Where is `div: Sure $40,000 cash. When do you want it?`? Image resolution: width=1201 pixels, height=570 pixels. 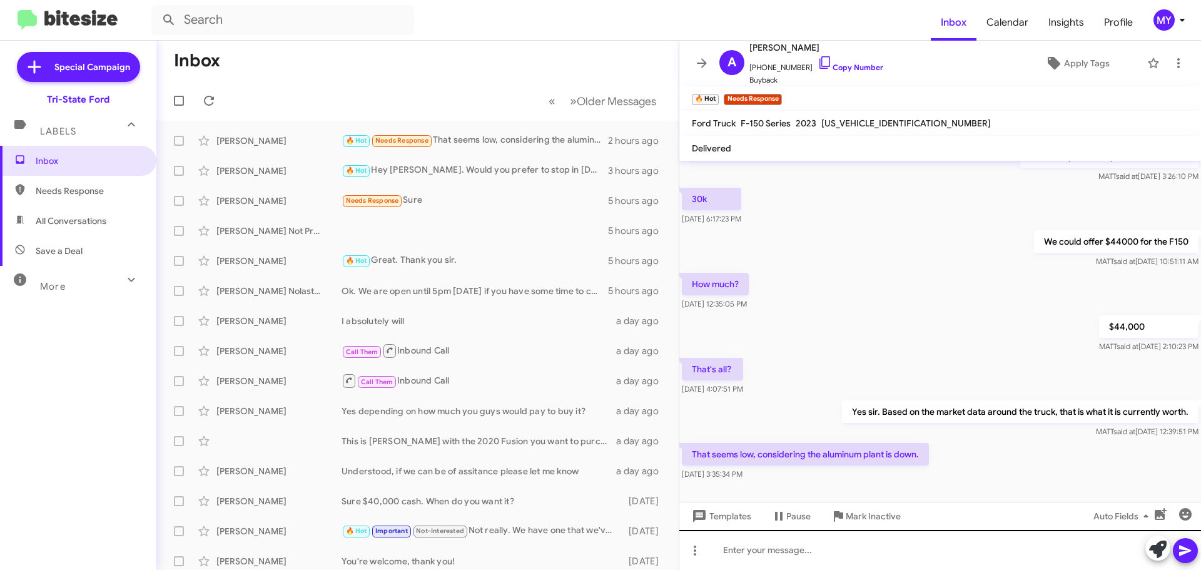 div: Sure $40,000 cash. When do you want it? is located at coordinates (482, 501).